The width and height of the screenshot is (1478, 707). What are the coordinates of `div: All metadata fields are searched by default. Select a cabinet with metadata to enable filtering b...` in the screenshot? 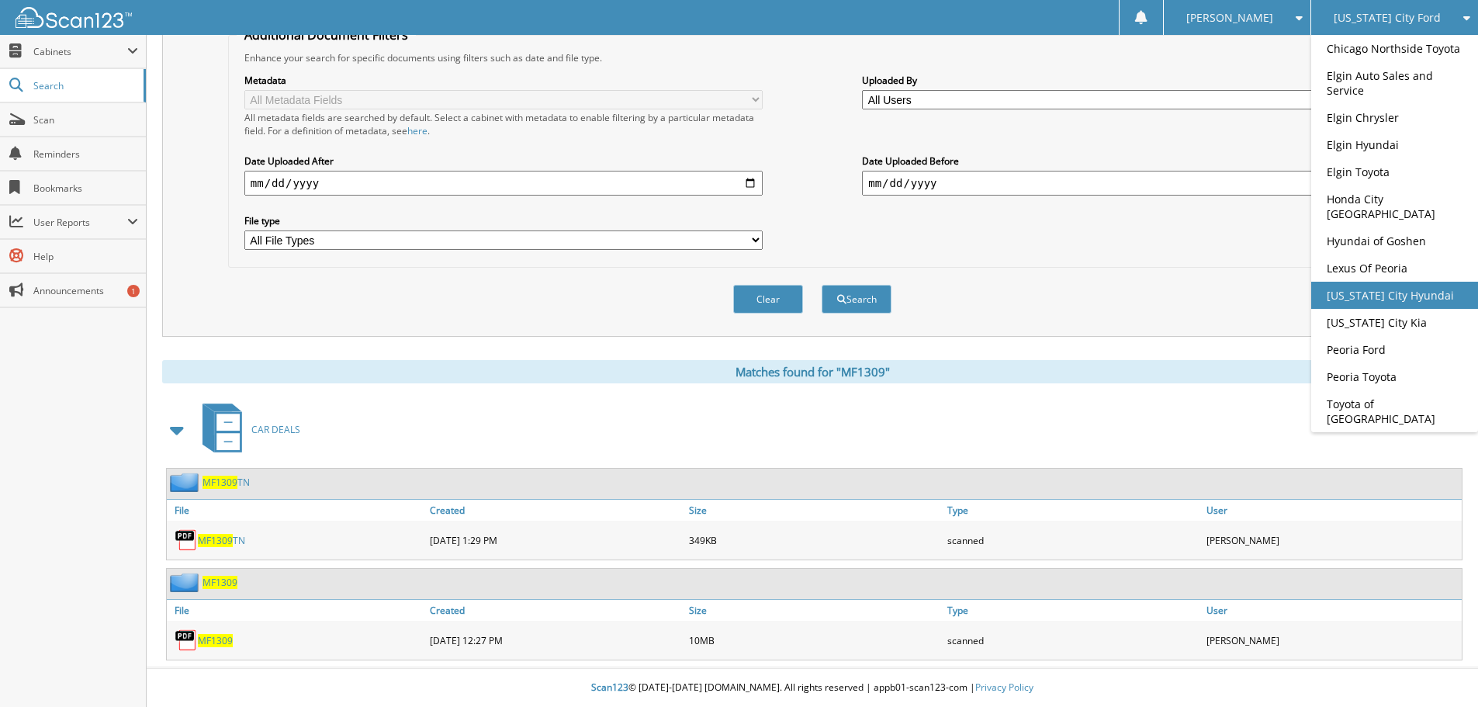 It's located at (504, 124).